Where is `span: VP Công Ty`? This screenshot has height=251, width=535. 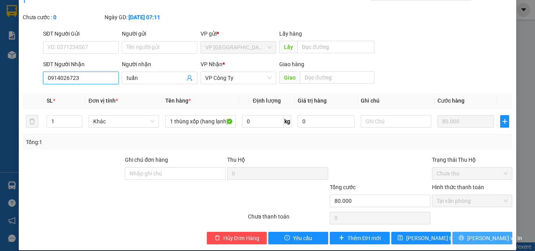 span: VP Công Ty is located at coordinates (238, 78).